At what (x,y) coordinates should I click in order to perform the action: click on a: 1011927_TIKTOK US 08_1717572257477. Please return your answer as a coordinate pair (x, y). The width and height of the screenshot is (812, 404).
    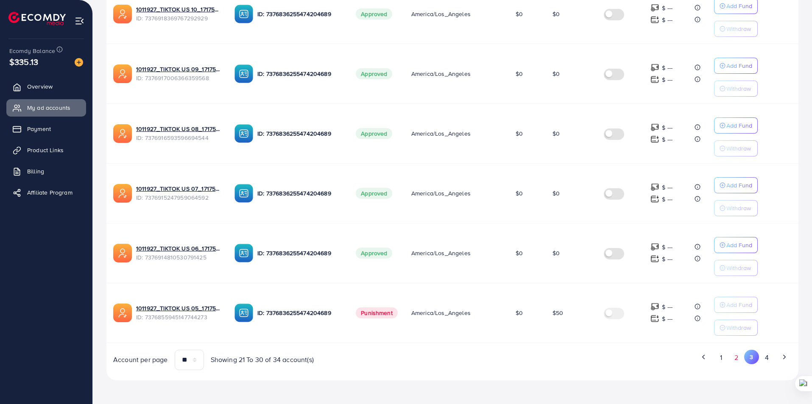
    Looking at the image, I should click on (178, 129).